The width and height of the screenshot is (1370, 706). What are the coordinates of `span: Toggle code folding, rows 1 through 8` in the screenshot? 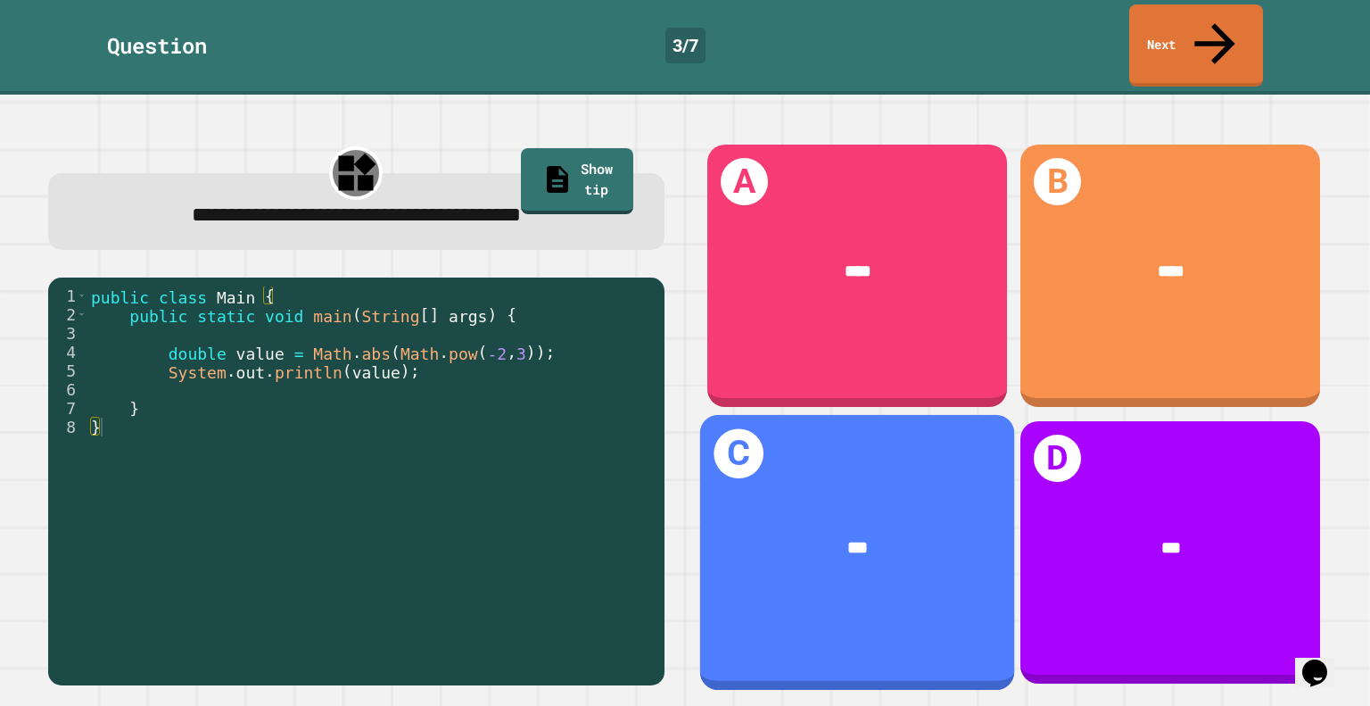 It's located at (81, 295).